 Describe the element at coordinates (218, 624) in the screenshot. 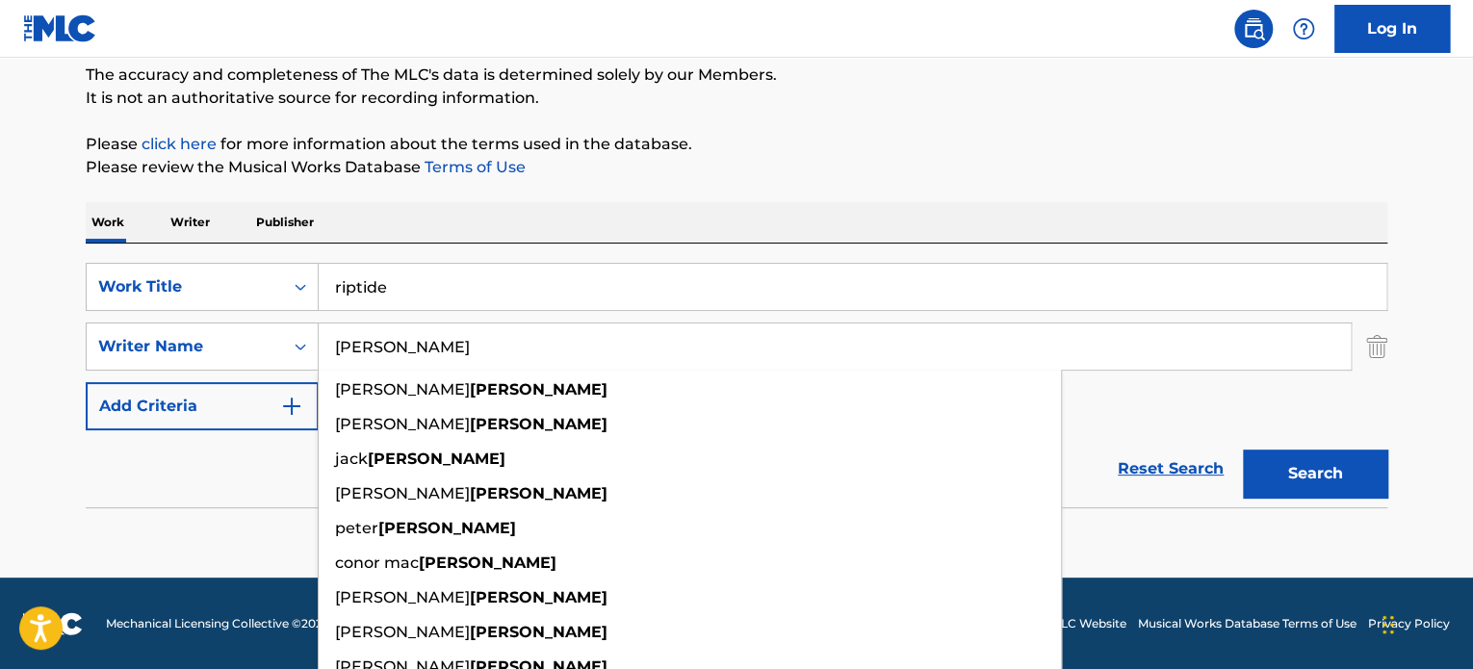

I see `span: Mechanical Licensing Collective © 2025` at that location.